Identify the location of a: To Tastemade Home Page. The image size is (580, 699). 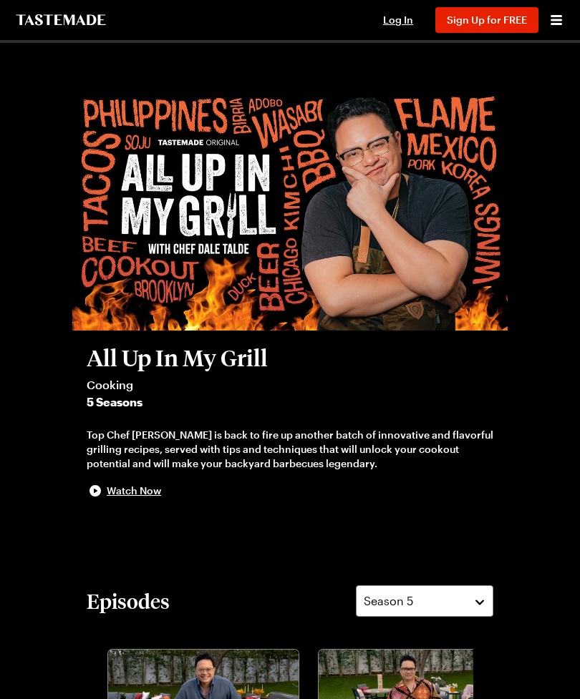
(61, 20).